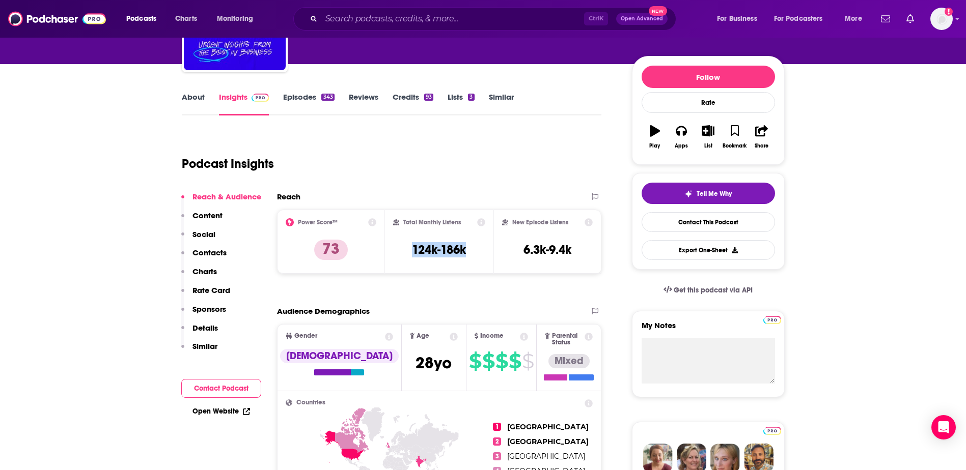 This screenshot has height=470, width=966. I want to click on div: Play, so click(654, 146).